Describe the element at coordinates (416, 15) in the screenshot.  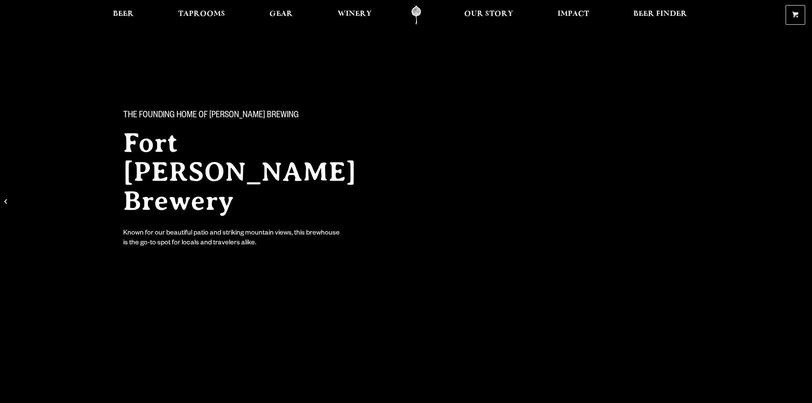
I see `a: Odell Home` at that location.